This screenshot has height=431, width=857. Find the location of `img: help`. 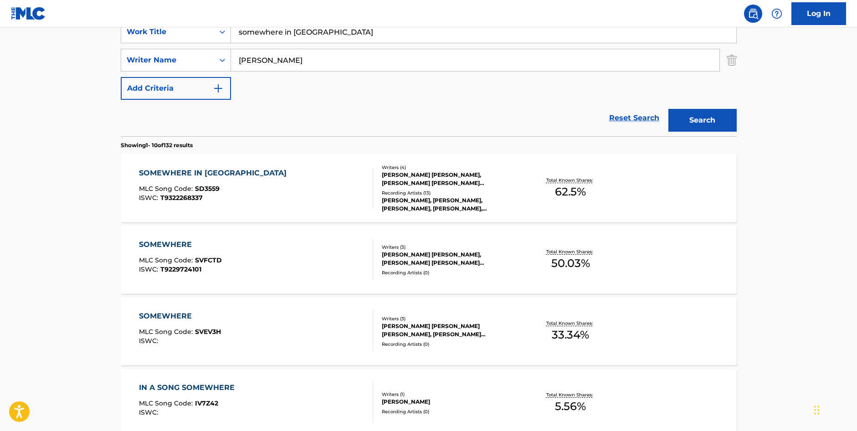

img: help is located at coordinates (776, 14).